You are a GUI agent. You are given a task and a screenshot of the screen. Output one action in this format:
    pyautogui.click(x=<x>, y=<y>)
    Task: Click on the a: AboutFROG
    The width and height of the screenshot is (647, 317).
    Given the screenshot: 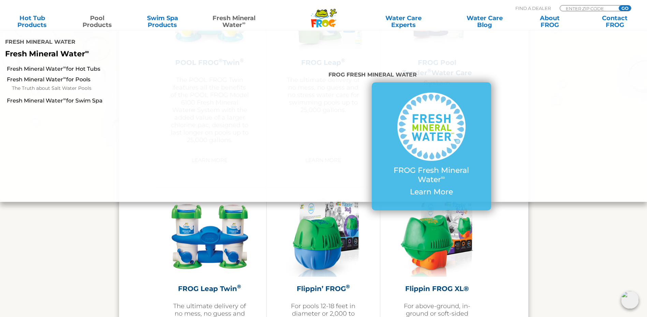 What is the action you would take?
    pyautogui.click(x=549, y=21)
    